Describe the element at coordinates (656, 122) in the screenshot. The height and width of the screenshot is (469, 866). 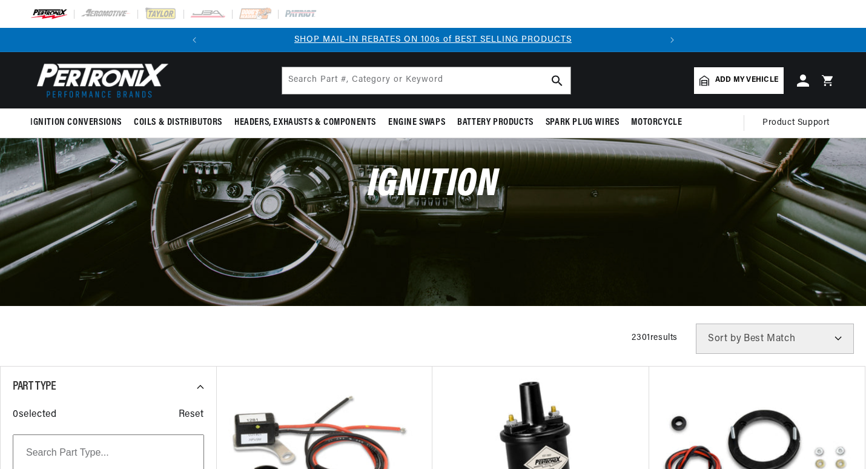
I see `span: Motorcycle` at that location.